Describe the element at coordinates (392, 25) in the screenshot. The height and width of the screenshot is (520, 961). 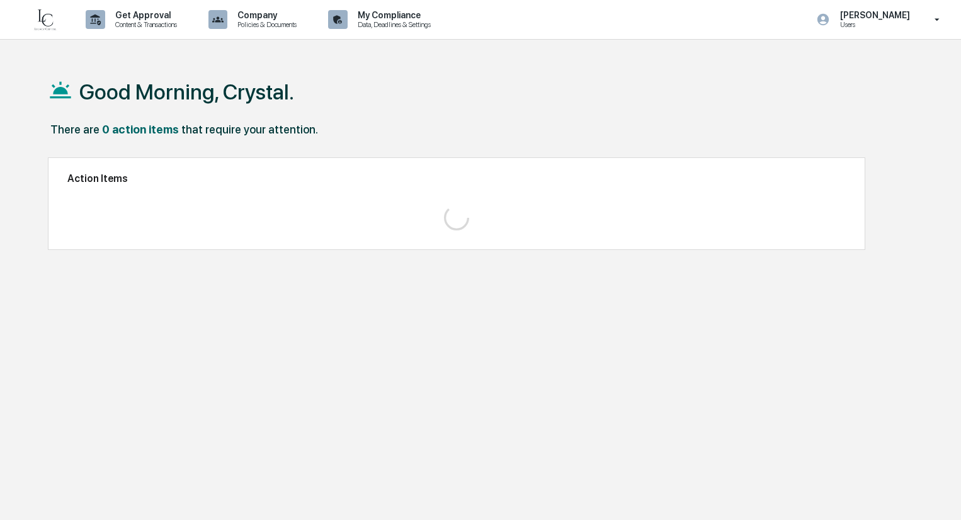
I see `p: Data, Deadlines & Settings` at that location.